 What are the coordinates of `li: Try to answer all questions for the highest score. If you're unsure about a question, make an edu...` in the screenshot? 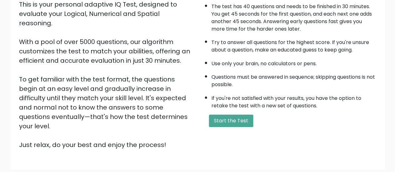 It's located at (294, 45).